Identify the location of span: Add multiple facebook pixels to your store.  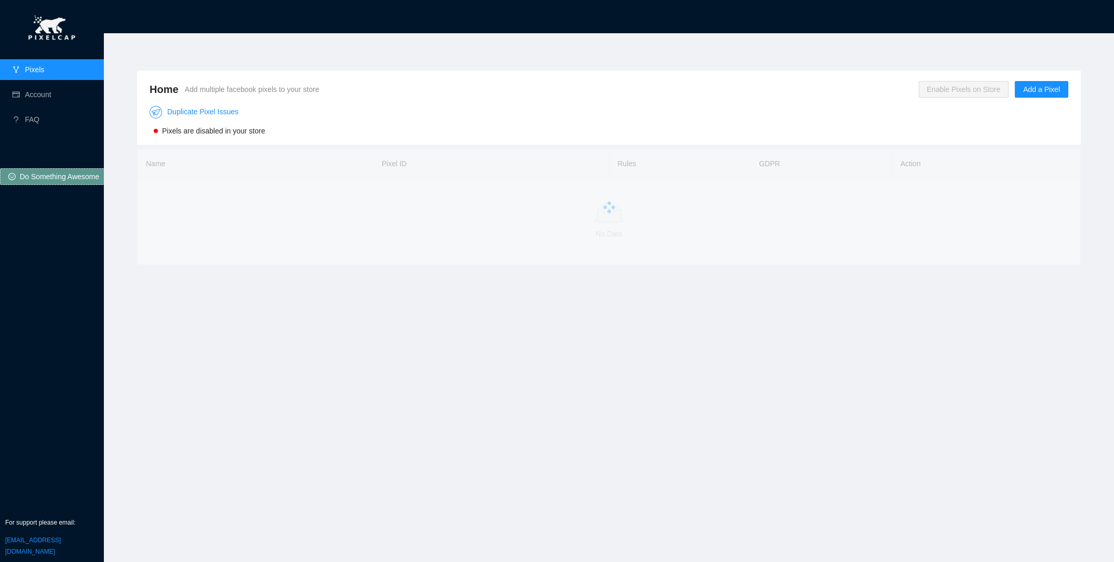
(252, 89).